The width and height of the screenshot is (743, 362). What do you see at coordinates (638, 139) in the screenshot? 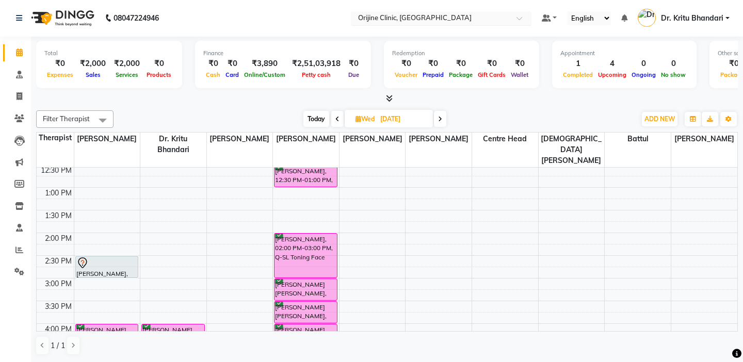
I see `span: Battul` at bounding box center [638, 139].